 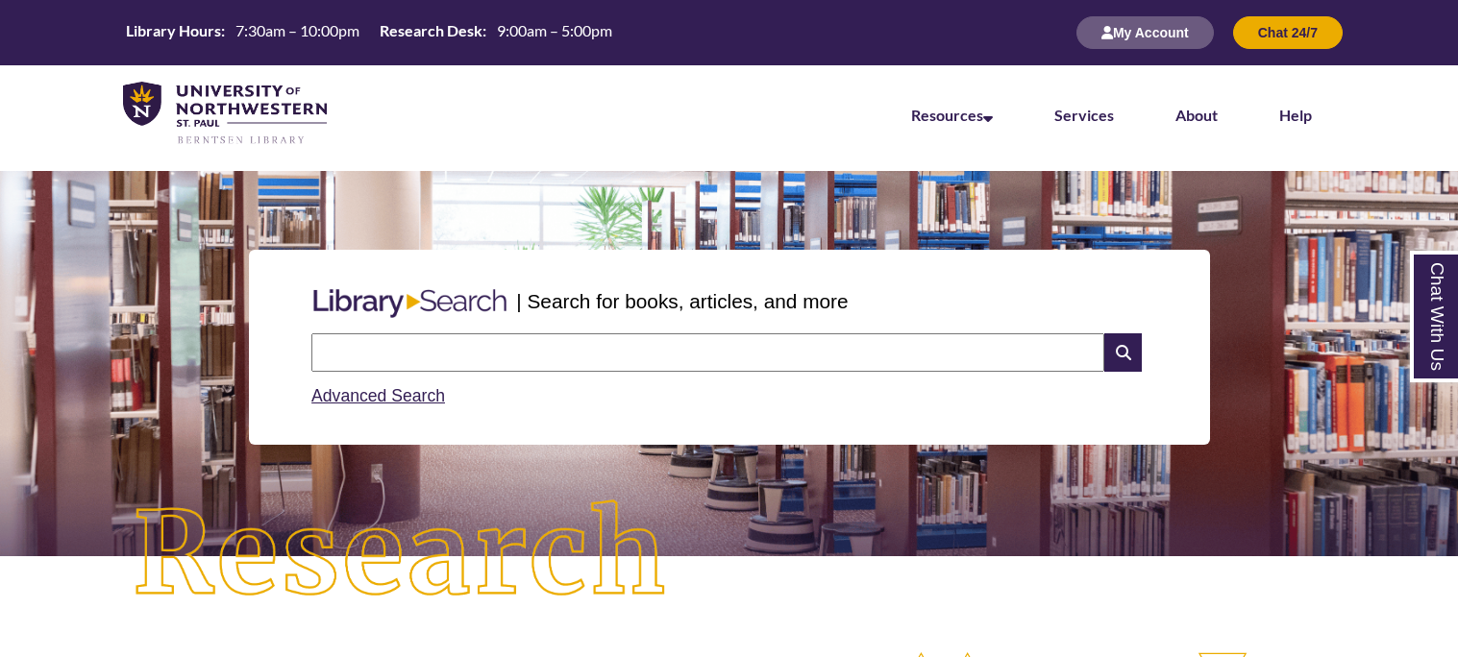 I want to click on a: Chat 24/7, so click(x=1288, y=32).